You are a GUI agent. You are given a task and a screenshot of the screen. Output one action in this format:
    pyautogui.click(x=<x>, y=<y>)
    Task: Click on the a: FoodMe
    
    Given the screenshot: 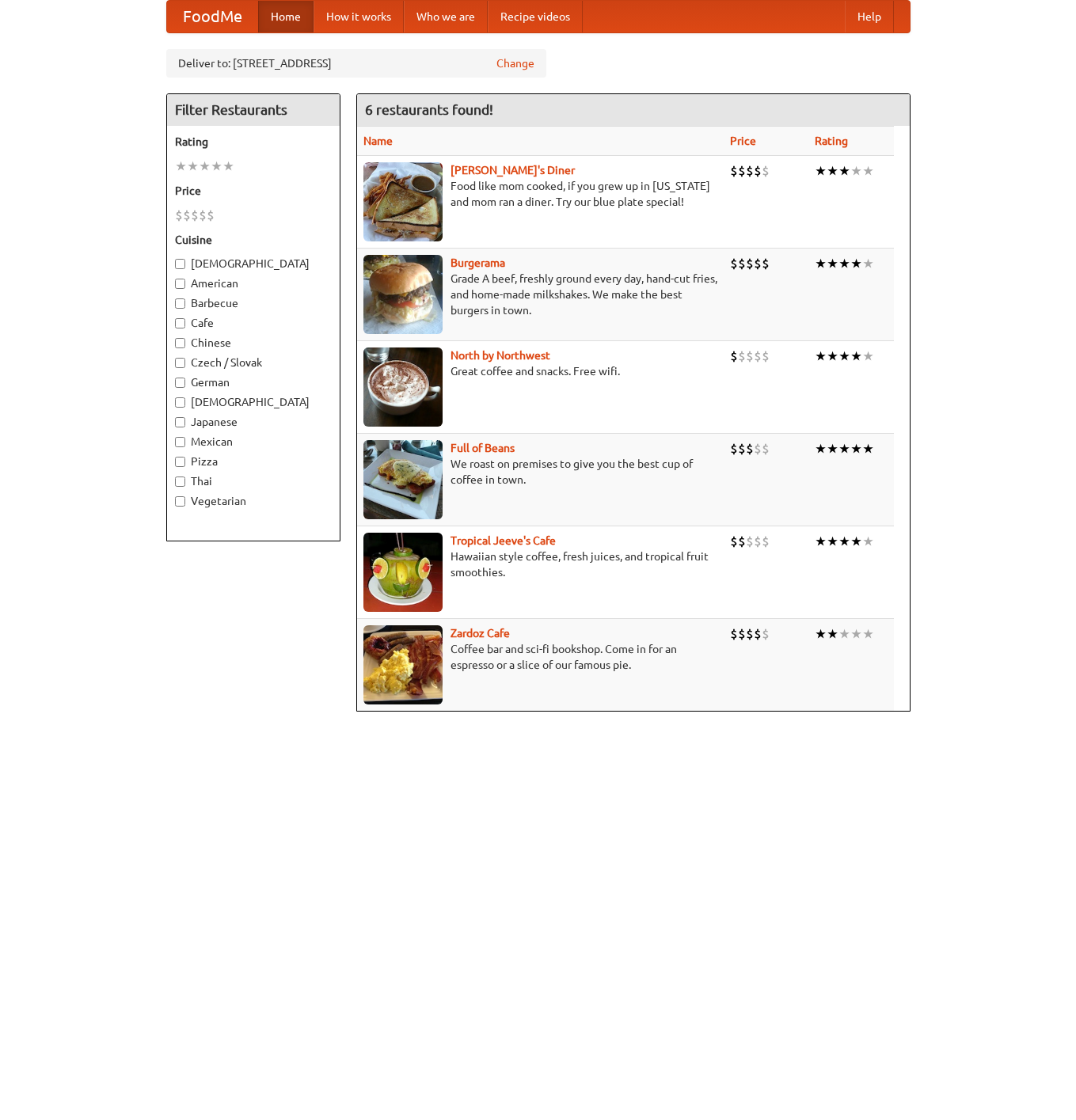 What is the action you would take?
    pyautogui.click(x=212, y=17)
    